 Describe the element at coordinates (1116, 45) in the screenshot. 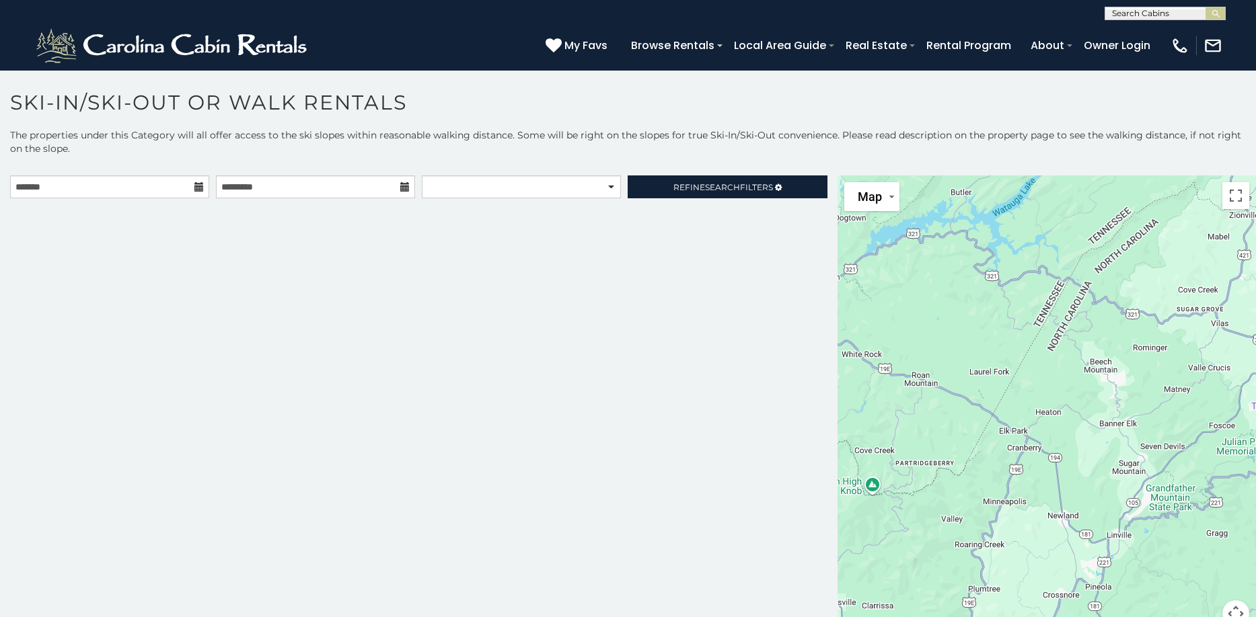

I see `a: Owner Login` at that location.